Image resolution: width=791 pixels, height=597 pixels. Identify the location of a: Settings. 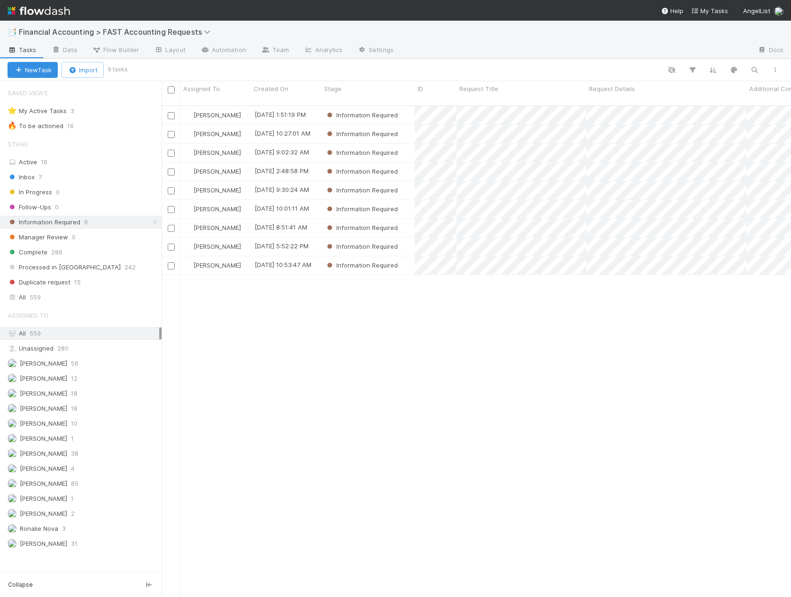
(375, 51).